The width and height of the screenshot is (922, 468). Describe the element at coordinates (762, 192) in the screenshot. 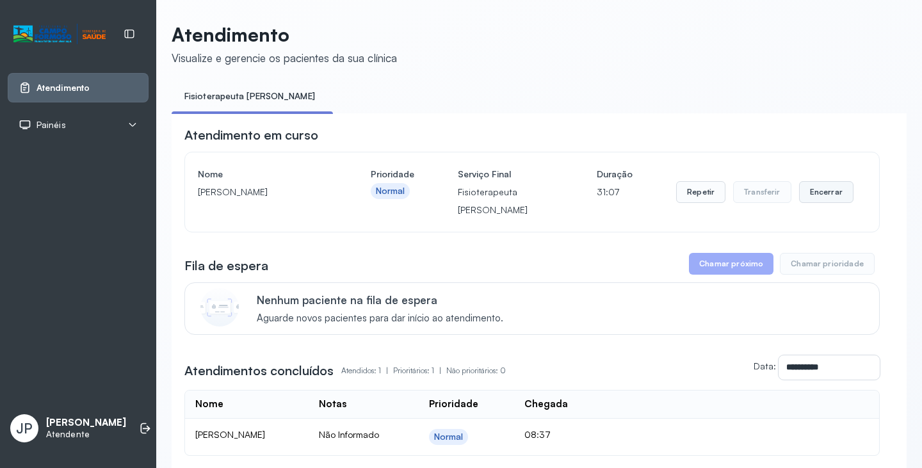

I see `button: Transferir` at that location.